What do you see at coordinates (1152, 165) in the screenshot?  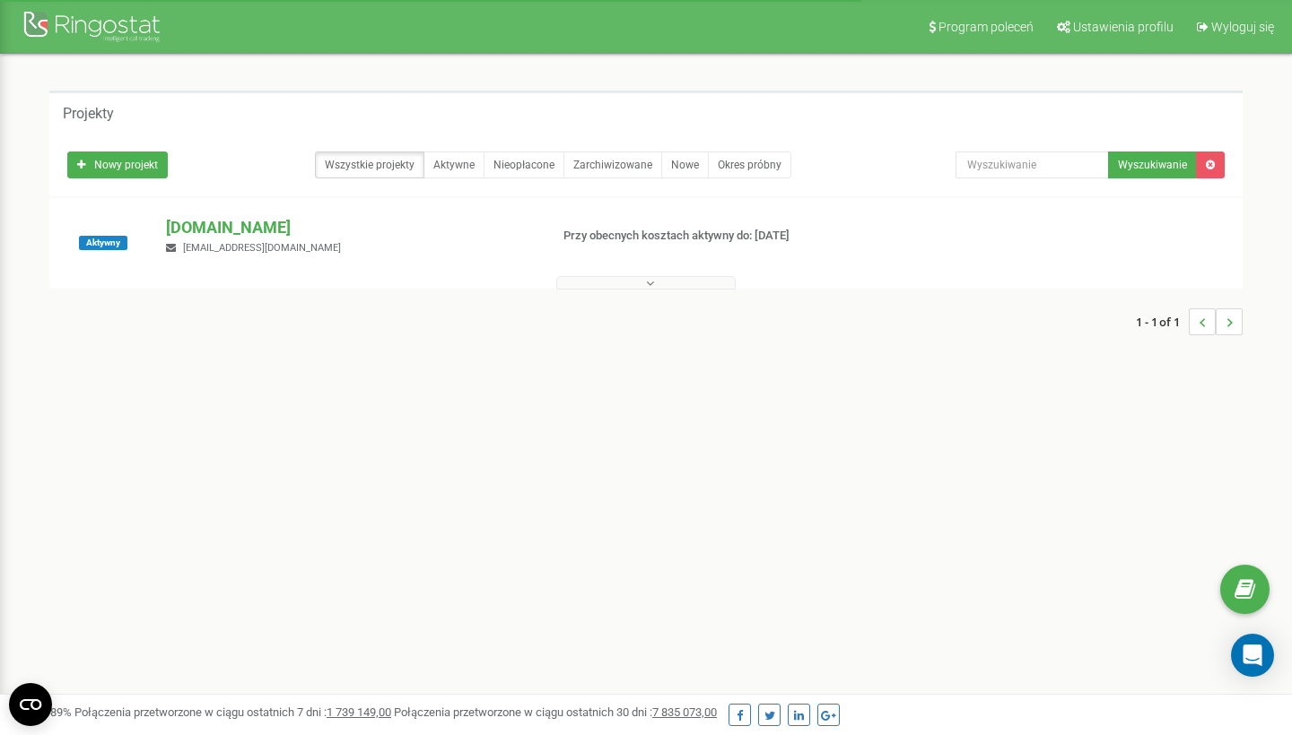 I see `button: Wyszukiwanie` at bounding box center [1152, 165].